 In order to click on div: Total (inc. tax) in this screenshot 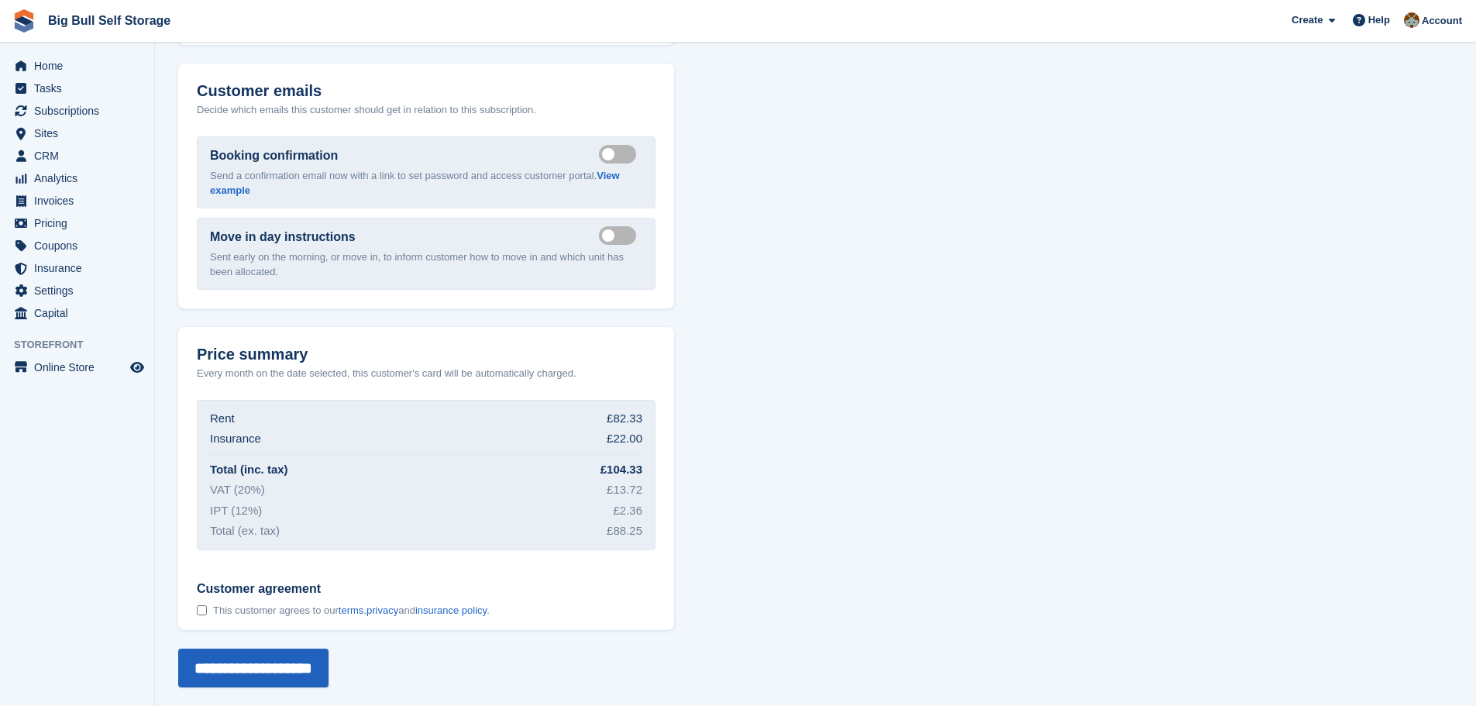, I will do `click(249, 470)`.